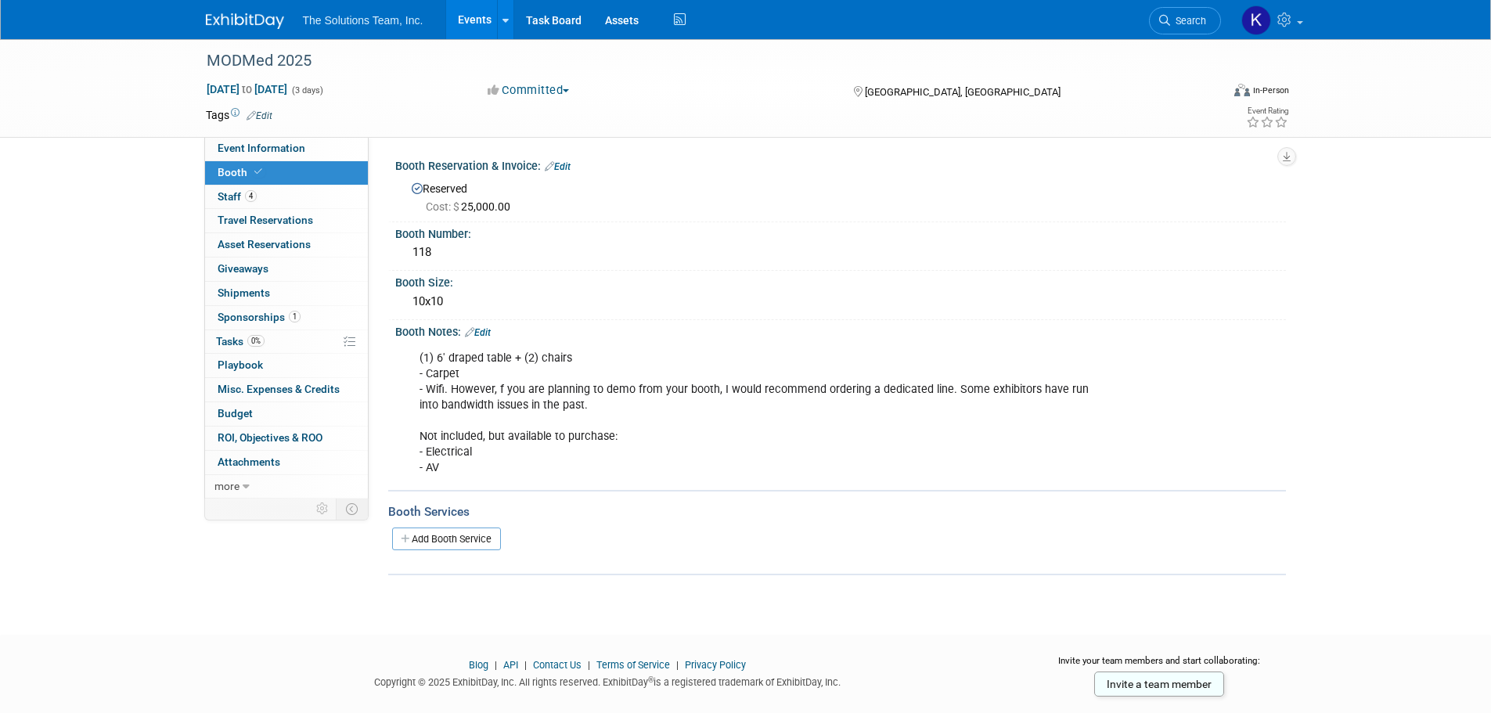  What do you see at coordinates (1270, 90) in the screenshot?
I see `div: In-Person` at bounding box center [1270, 90].